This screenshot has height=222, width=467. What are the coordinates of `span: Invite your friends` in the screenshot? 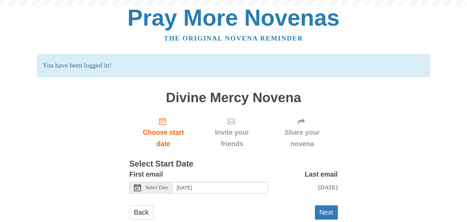 It's located at (231, 138).